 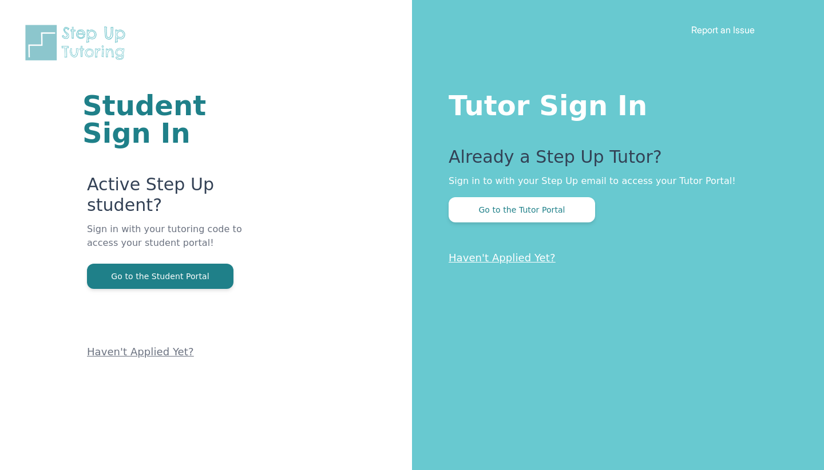 I want to click on p: Active Step Up student?, so click(x=181, y=198).